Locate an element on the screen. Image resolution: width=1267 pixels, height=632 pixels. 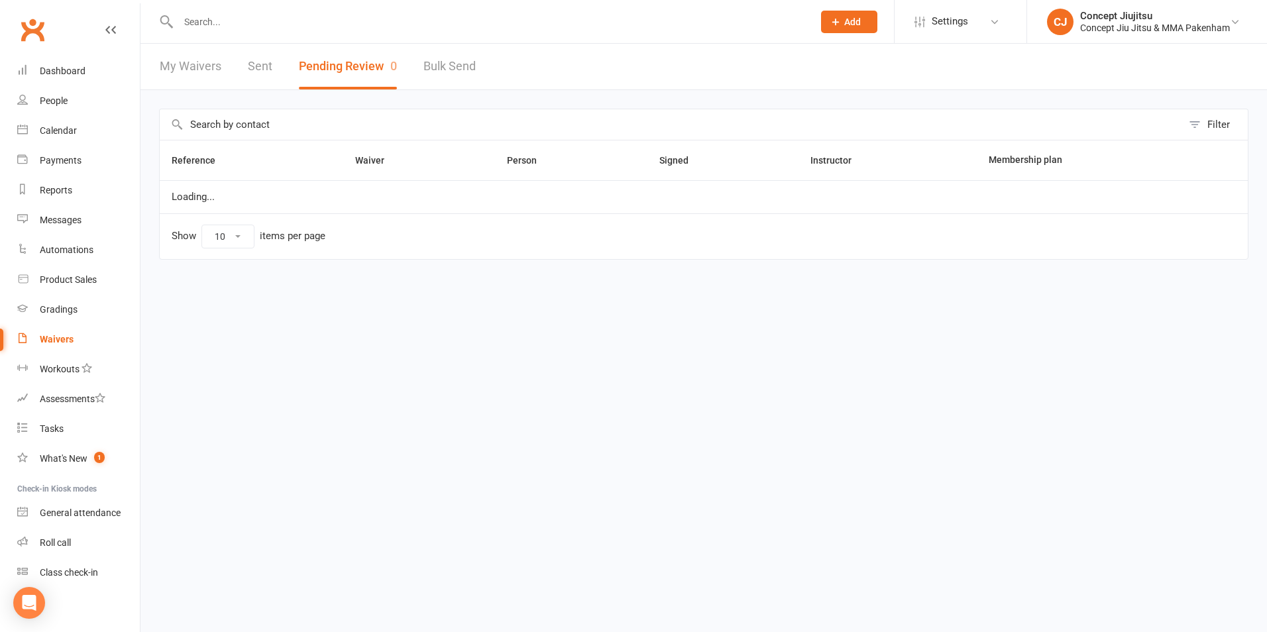
a: Payments is located at coordinates (78, 160).